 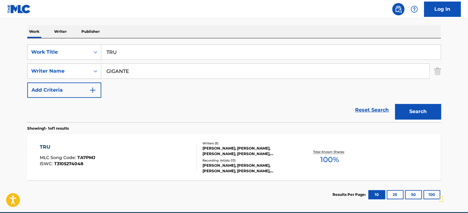 What do you see at coordinates (60, 32) in the screenshot?
I see `p: Writer` at bounding box center [60, 32].